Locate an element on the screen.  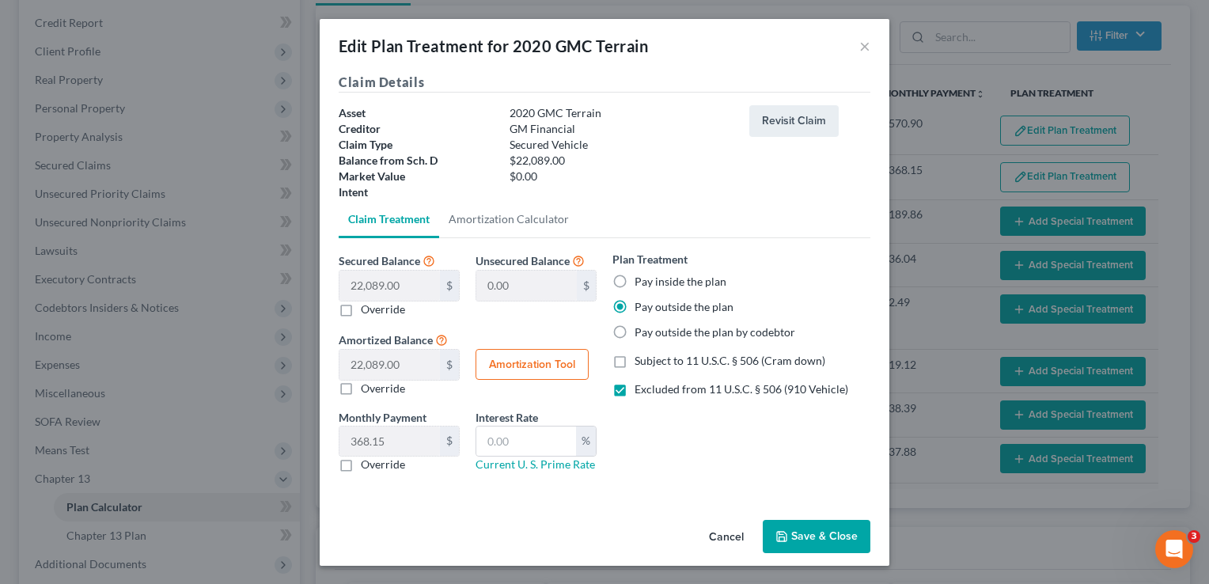
span: 3 is located at coordinates (1194, 536).